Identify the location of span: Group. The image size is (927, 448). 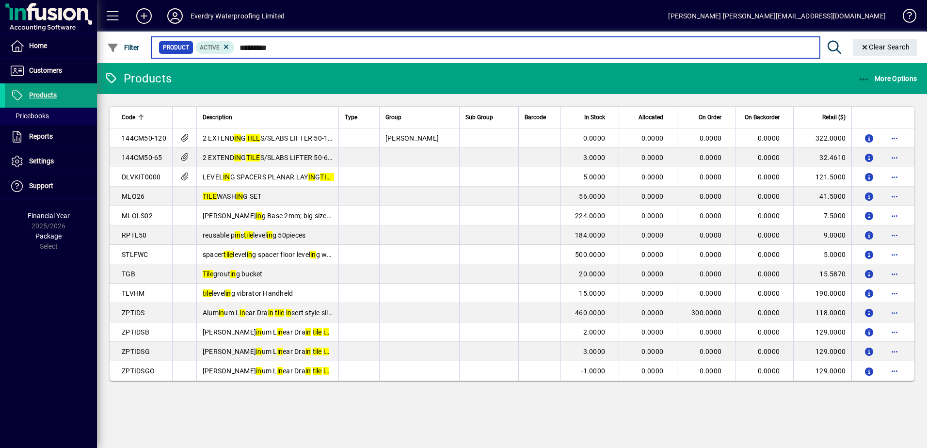
(393, 117).